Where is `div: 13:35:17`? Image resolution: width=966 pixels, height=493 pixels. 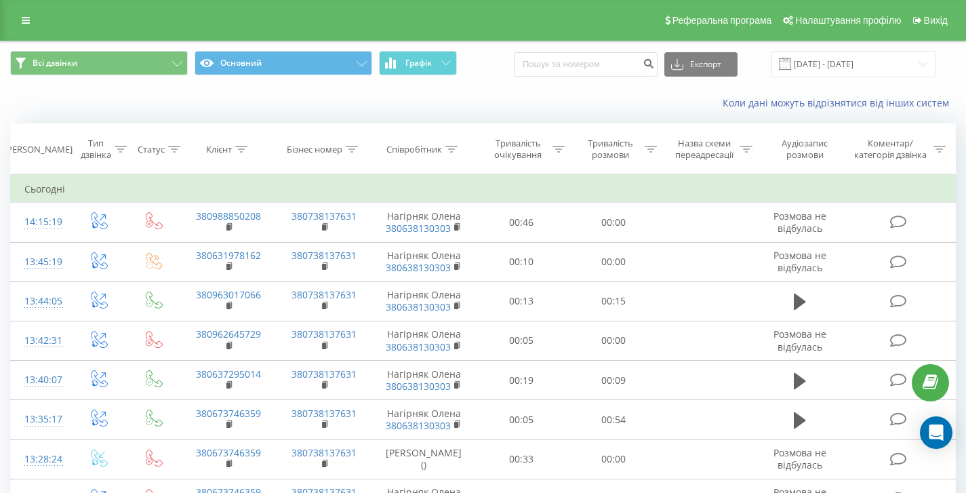 div: 13:35:17 is located at coordinates (40, 419).